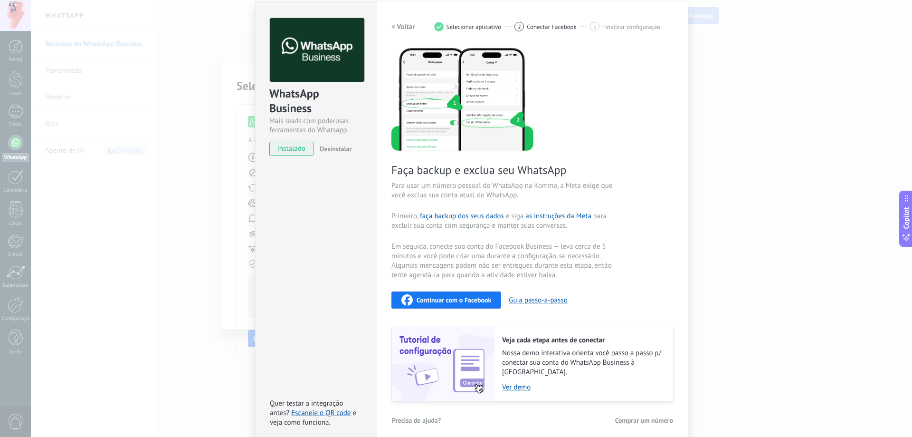  What do you see at coordinates (644, 420) in the screenshot?
I see `button: Comprar um número` at bounding box center [644, 420].